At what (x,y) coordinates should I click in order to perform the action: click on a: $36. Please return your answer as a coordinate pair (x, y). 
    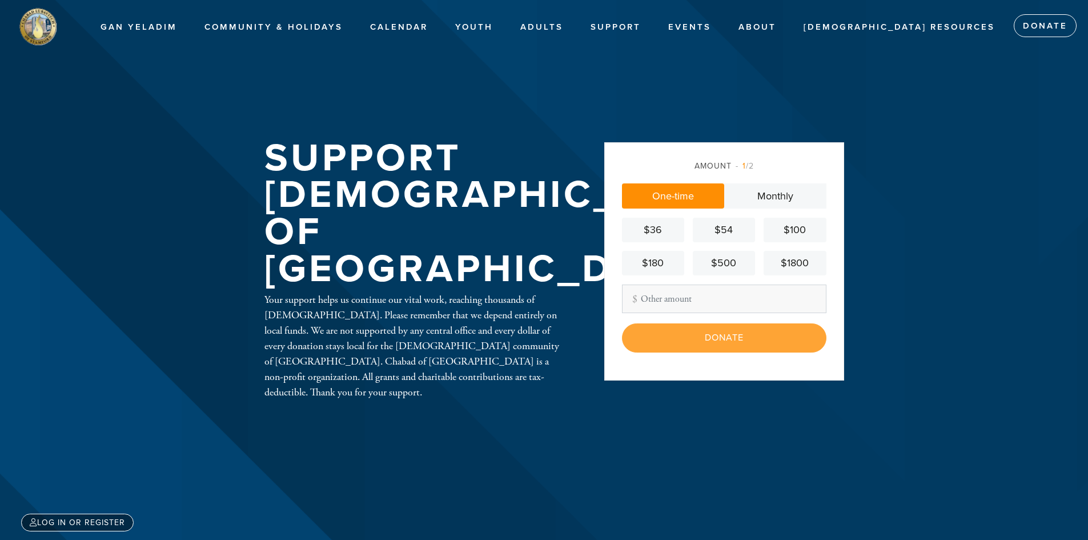
    Looking at the image, I should click on (653, 230).